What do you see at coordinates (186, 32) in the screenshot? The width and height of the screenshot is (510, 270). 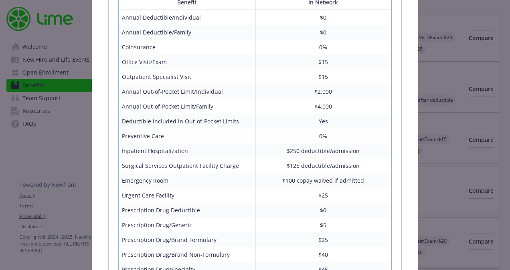 I see `td: Annual Deductible/Family` at bounding box center [186, 32].